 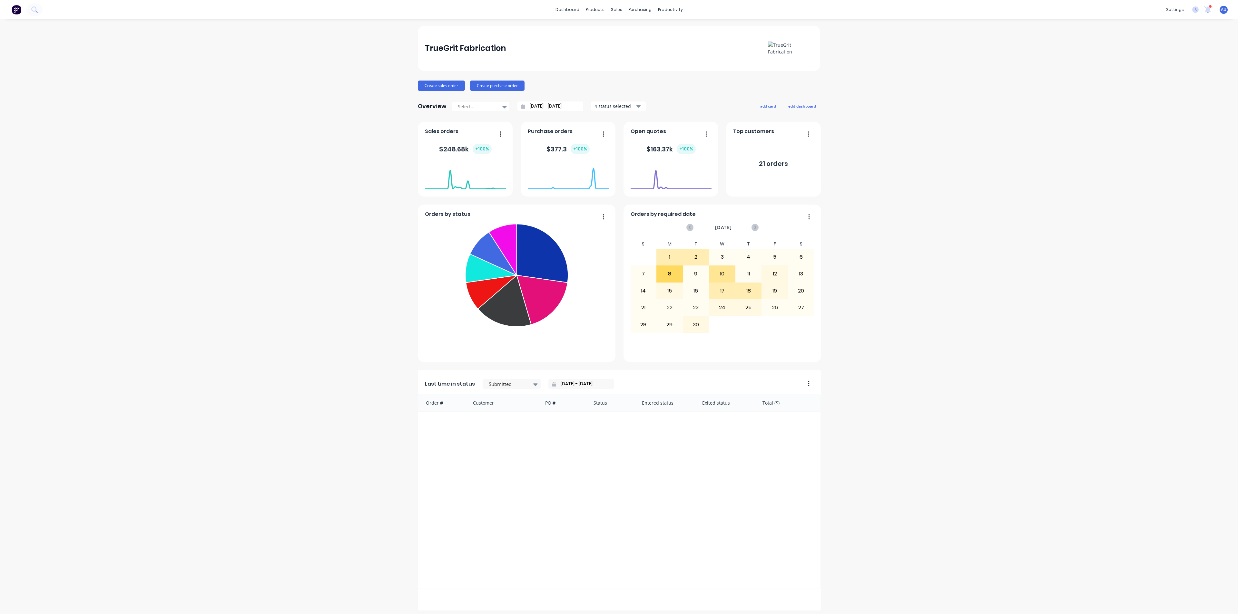 I want to click on div: 17, so click(x=722, y=291).